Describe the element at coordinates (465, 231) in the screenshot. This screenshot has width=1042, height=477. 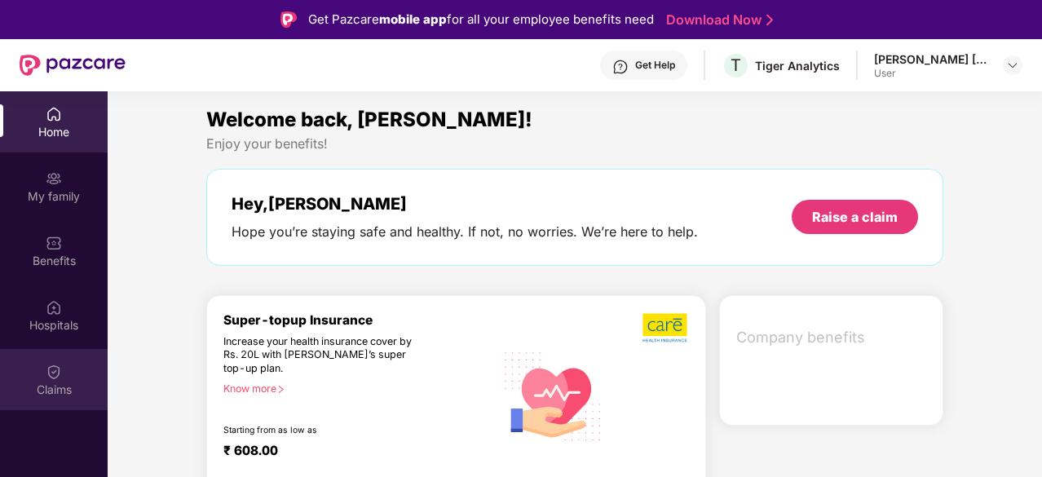
I see `div: Hope you’re staying safe and healthy. If not, no worries. We’re here to help.` at that location.